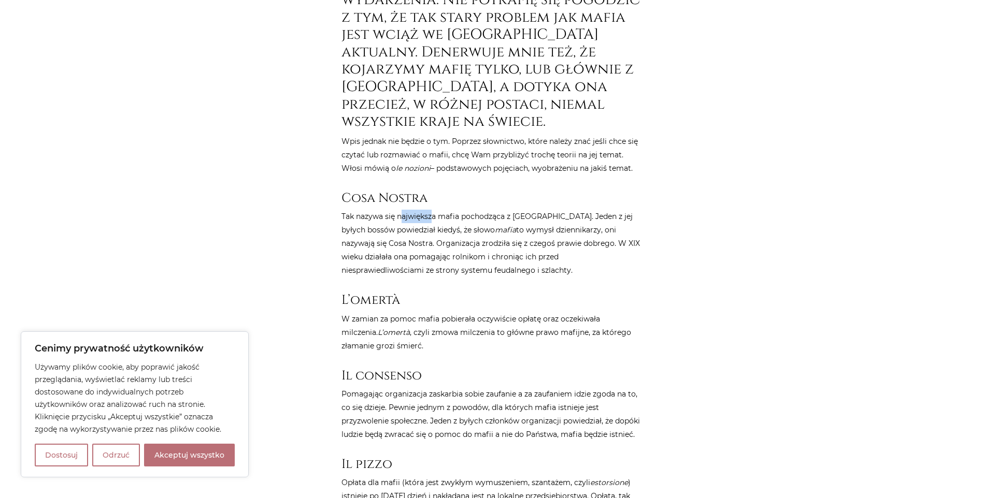 Image resolution: width=983 pixels, height=498 pixels. Describe the element at coordinates (492, 300) in the screenshot. I see `h3: L’omertà` at that location.